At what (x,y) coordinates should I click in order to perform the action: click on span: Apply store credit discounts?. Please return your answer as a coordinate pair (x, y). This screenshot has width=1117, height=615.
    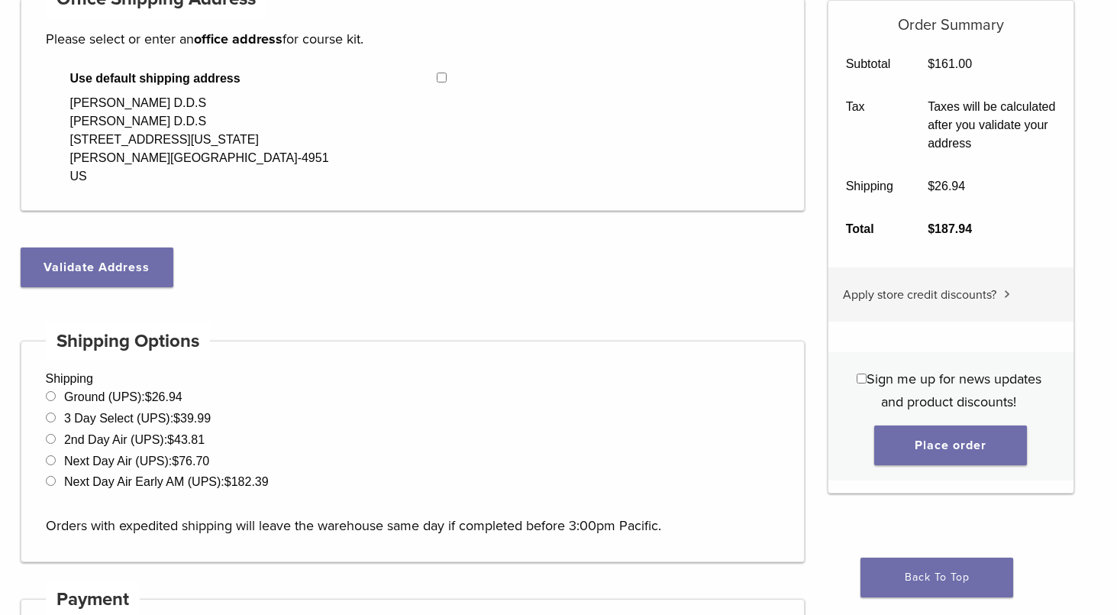
    Looking at the image, I should click on (920, 295).